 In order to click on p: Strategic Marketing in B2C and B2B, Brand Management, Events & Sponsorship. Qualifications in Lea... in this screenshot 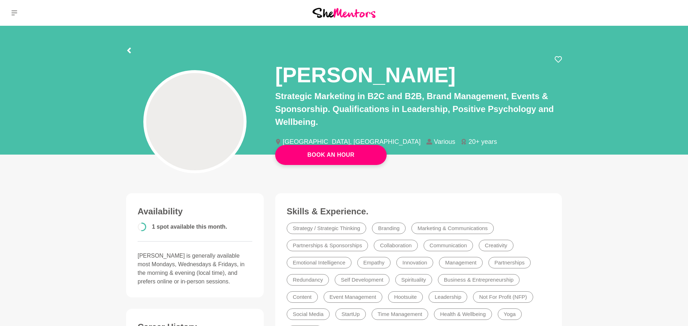, I will do `click(419, 109)`.